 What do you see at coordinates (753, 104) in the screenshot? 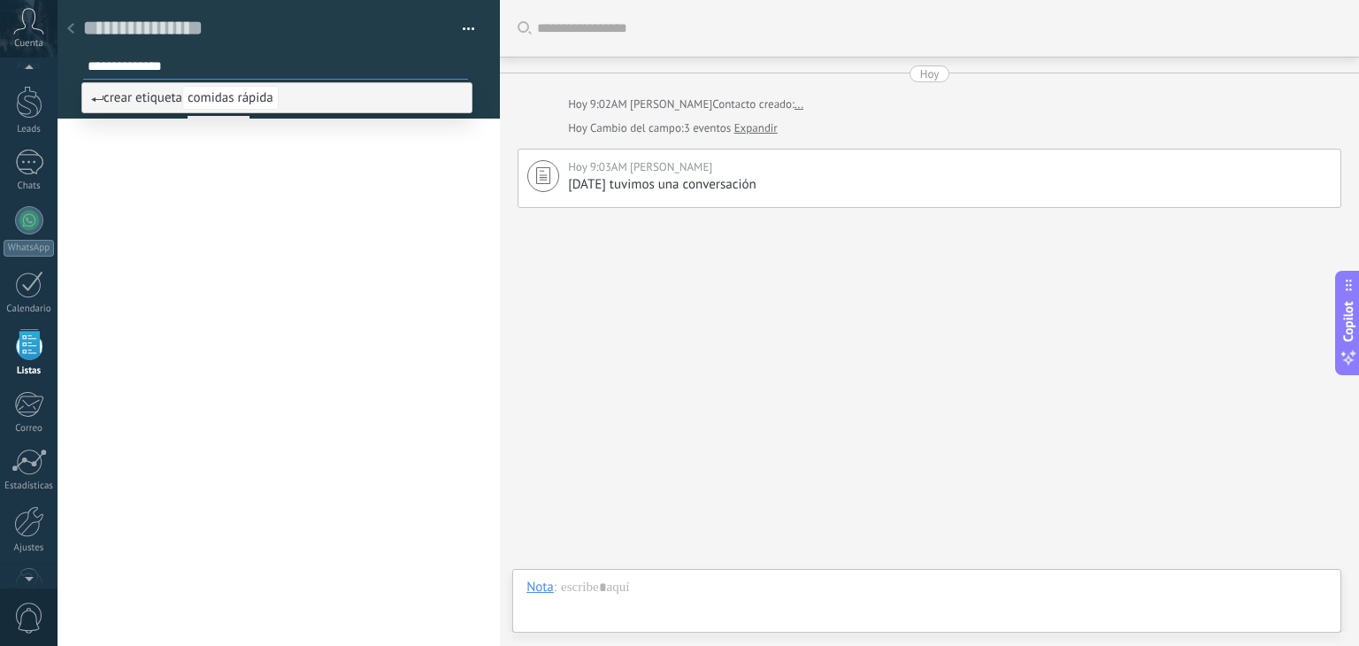
I see `div: Contacto creado:` at bounding box center [753, 104].